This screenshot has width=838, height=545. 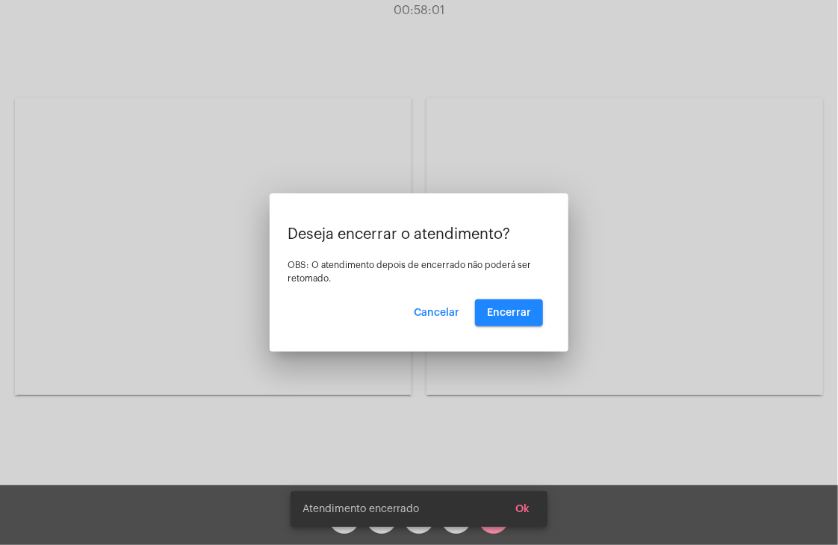 What do you see at coordinates (419, 10) in the screenshot?
I see `span: 00:58:01` at bounding box center [419, 10].